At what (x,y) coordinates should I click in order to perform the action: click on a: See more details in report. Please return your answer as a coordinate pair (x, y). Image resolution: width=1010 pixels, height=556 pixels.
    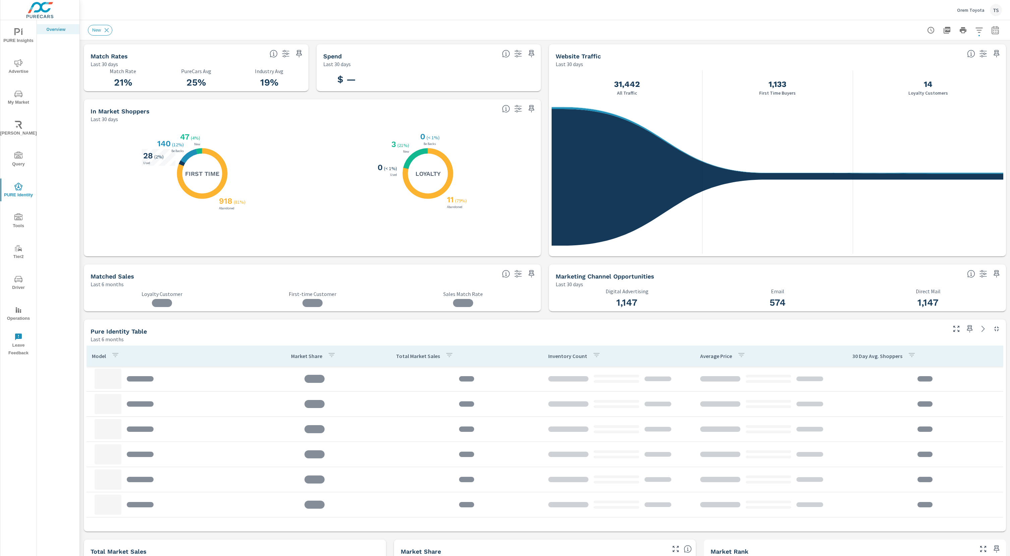
    Looking at the image, I should click on (983, 329).